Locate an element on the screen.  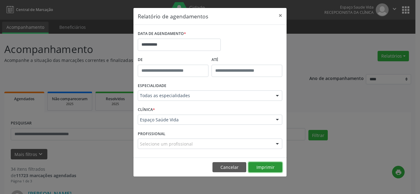
span: Espaço Saúde Vida is located at coordinates (205, 120).